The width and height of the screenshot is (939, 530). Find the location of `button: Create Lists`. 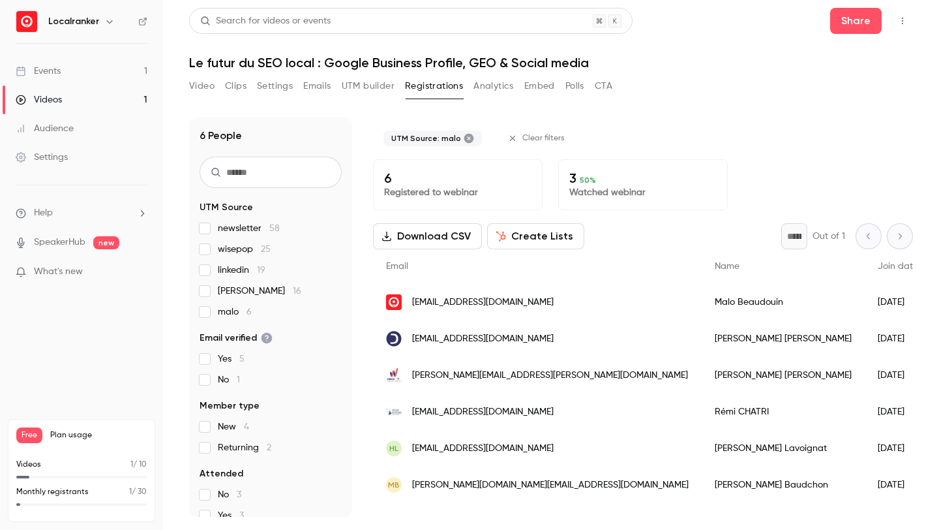

button: Create Lists is located at coordinates (536, 236).